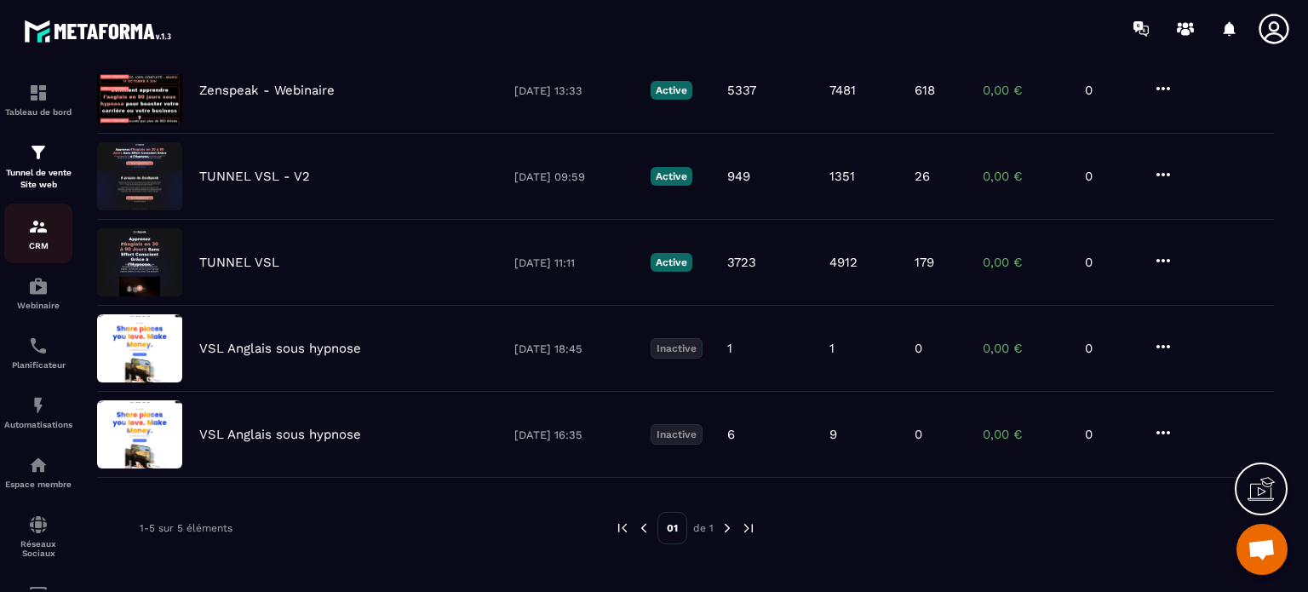  Describe the element at coordinates (38, 293) in the screenshot. I see `a: automationsautomationsWebinaire` at that location.